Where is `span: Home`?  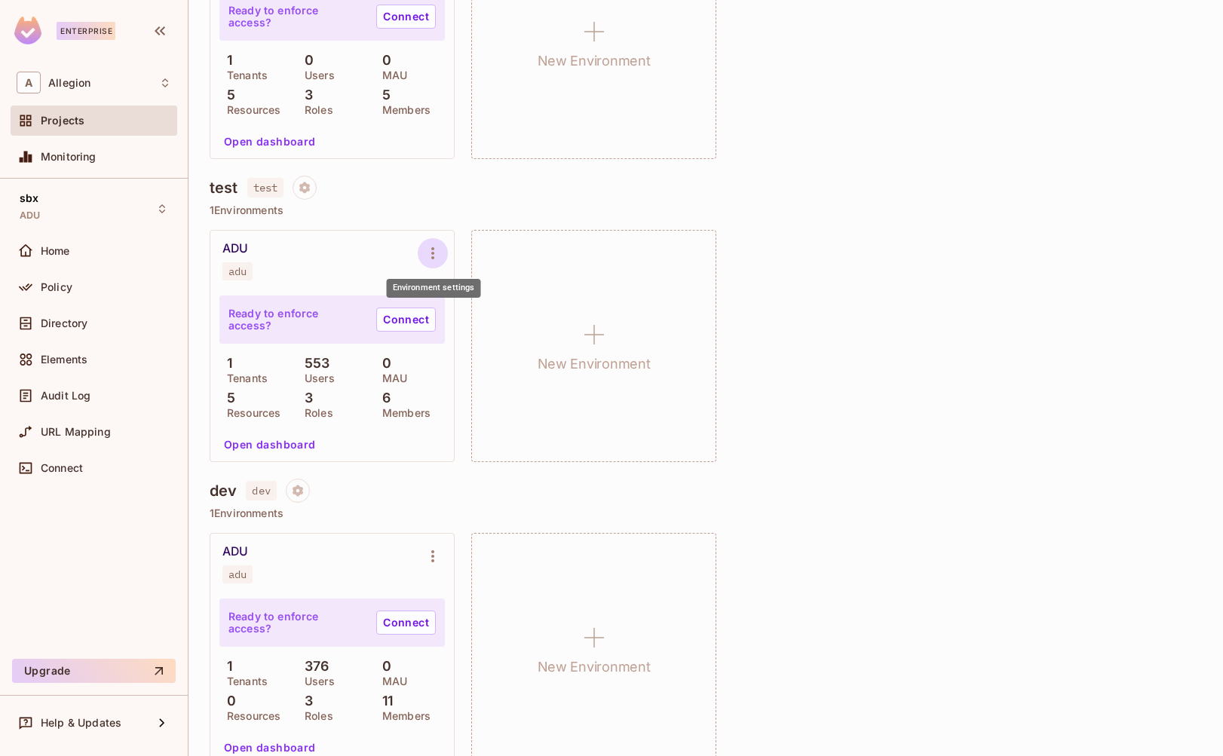
span: Home is located at coordinates (55, 251).